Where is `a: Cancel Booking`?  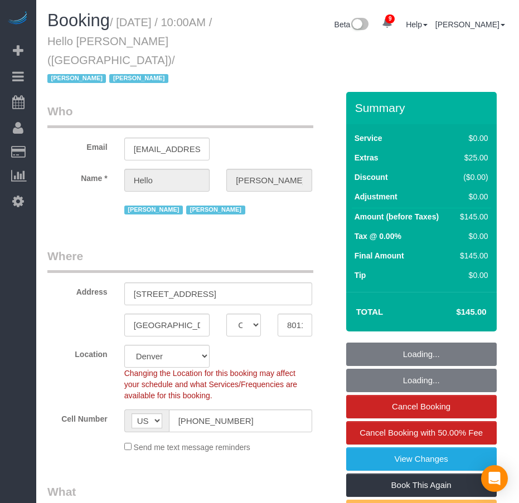 a: Cancel Booking is located at coordinates (422, 407).